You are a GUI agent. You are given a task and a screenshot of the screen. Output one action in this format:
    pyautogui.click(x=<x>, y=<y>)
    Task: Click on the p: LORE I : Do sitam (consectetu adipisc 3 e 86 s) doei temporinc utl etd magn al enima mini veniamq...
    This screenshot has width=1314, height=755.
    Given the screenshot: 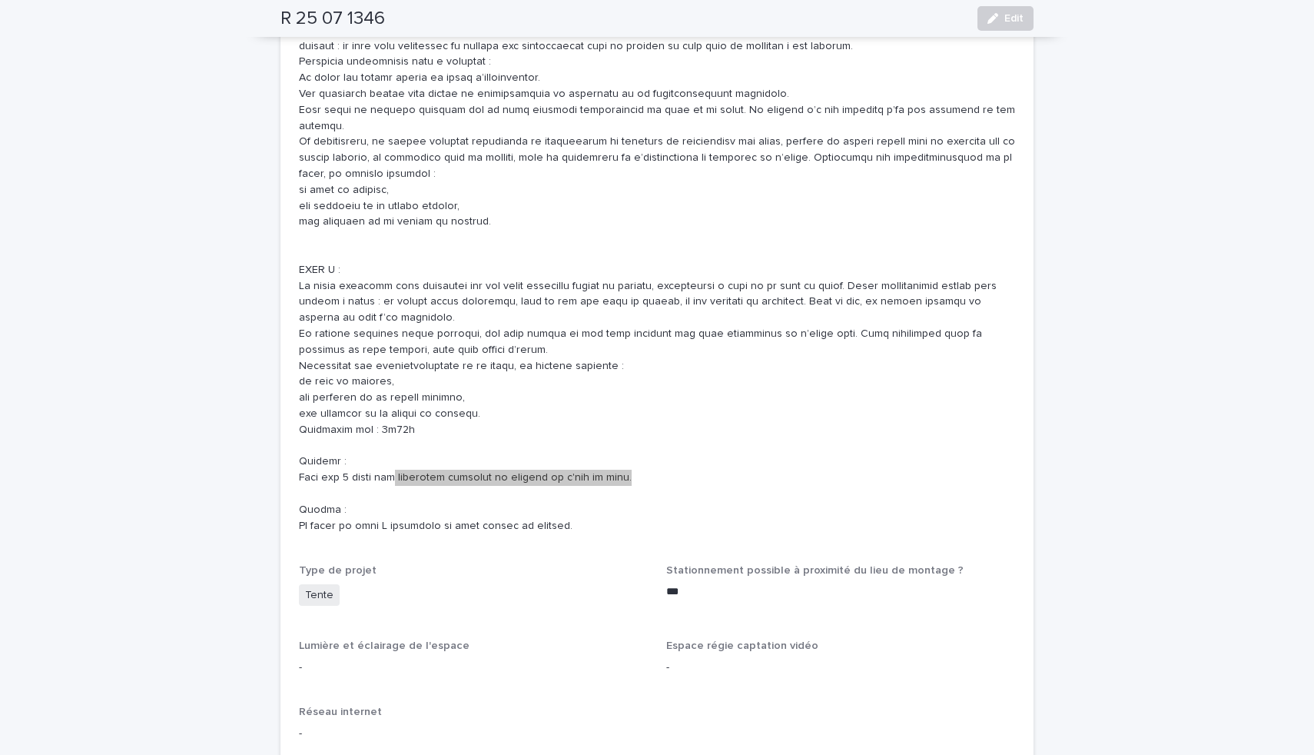 What is the action you would take?
    pyautogui.click(x=657, y=270)
    